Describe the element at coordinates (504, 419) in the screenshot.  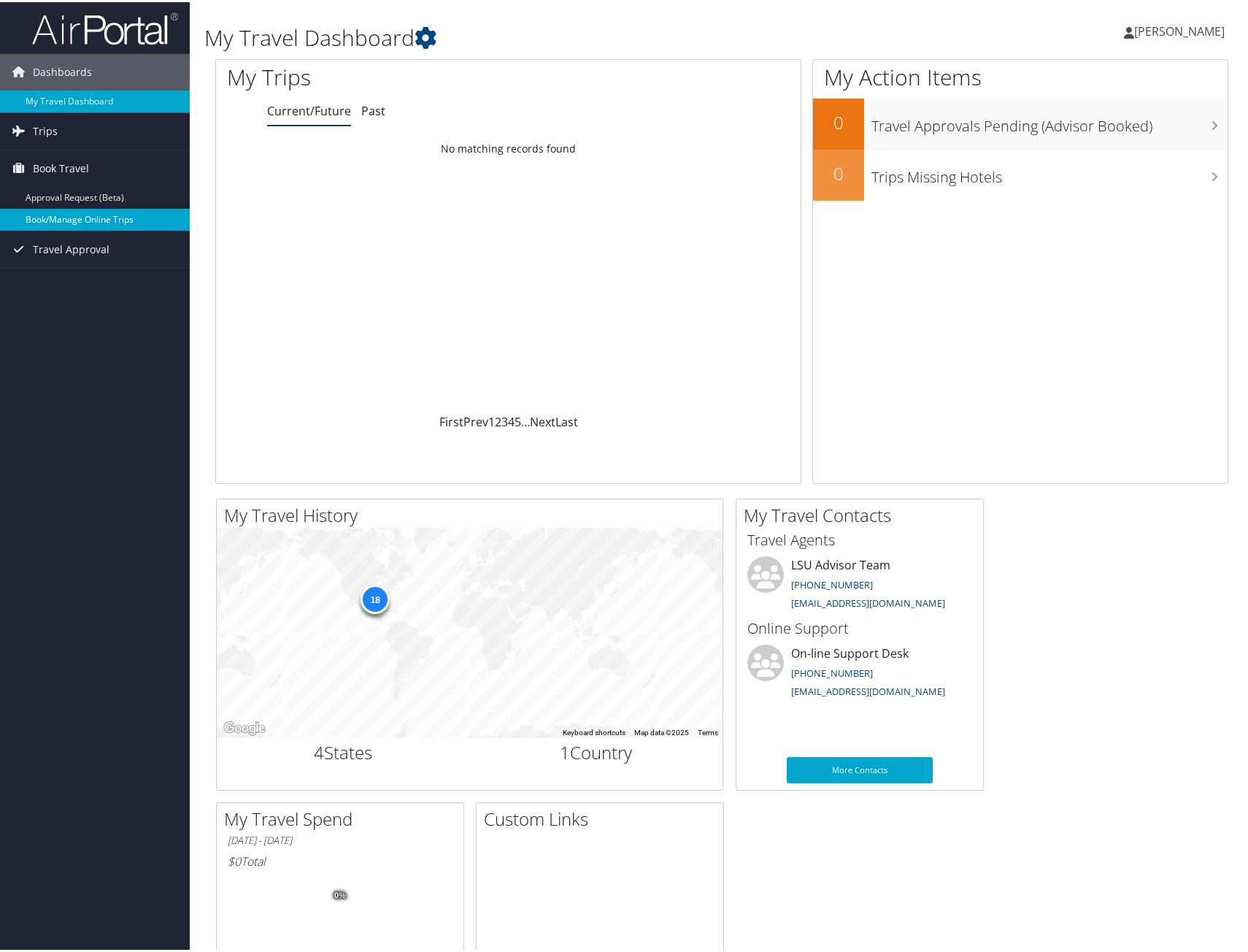
I see `a: 3` at that location.